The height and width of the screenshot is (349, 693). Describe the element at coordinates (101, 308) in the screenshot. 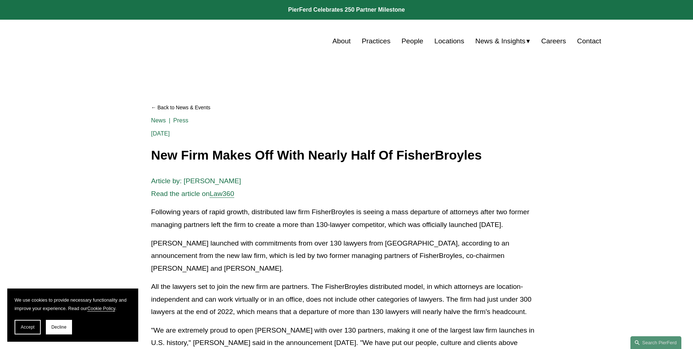

I see `a: Cookie Policy` at that location.